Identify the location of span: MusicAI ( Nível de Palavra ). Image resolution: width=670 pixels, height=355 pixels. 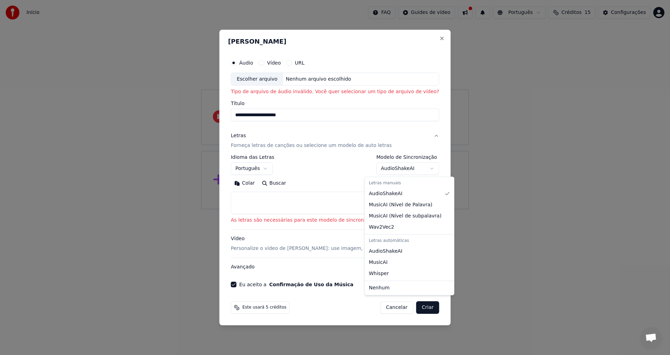
(401, 205).